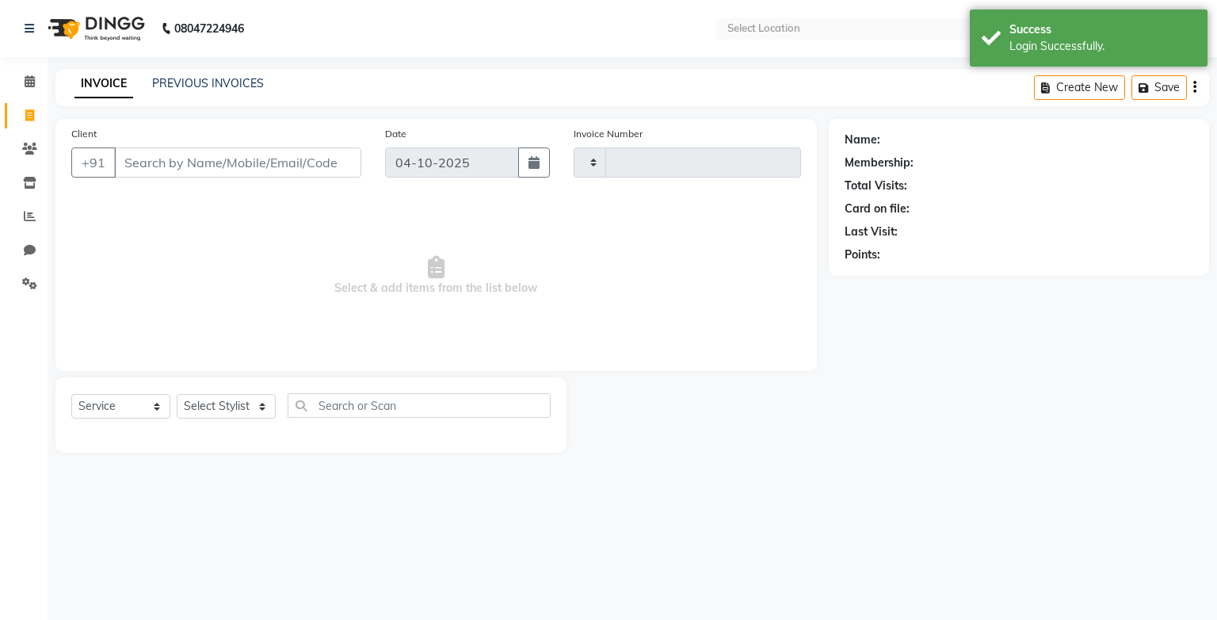 The width and height of the screenshot is (1217, 620). I want to click on div: Name:, so click(862, 139).